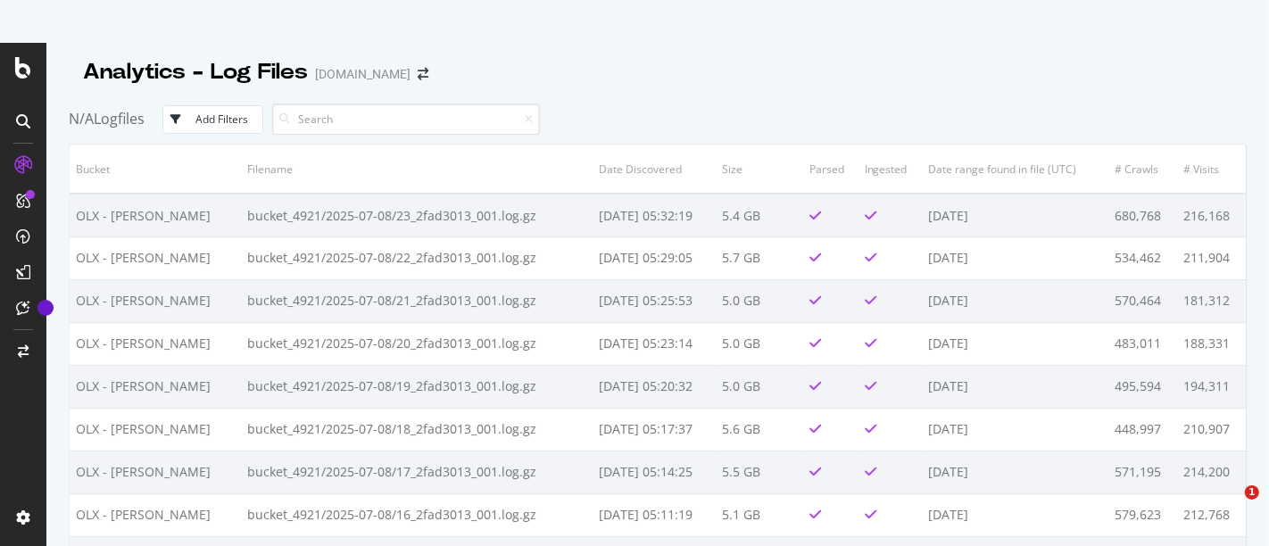 This screenshot has height=546, width=1269. Describe the element at coordinates (1143, 429) in the screenshot. I see `td: 448,997` at that location.